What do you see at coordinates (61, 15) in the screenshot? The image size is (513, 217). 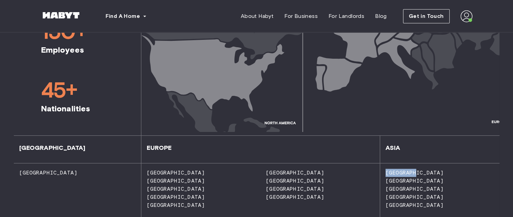 I see `img: Habyt` at bounding box center [61, 15].